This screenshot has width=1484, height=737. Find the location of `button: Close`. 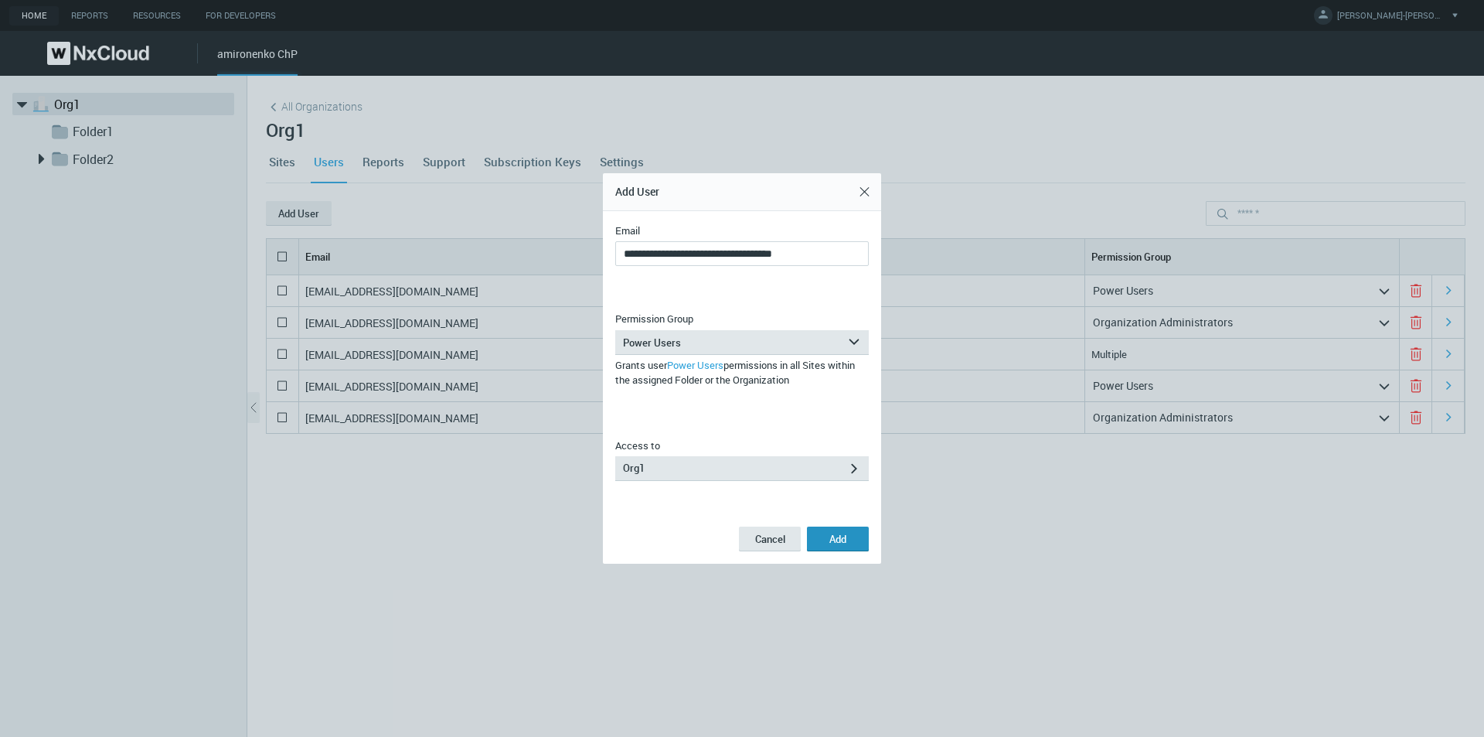

button: Close is located at coordinates (864, 192).